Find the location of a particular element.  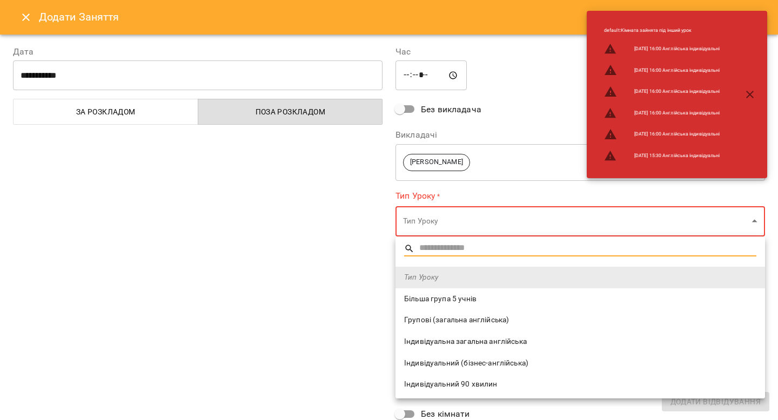

span: Групові (загальна англійська) is located at coordinates (580, 320).